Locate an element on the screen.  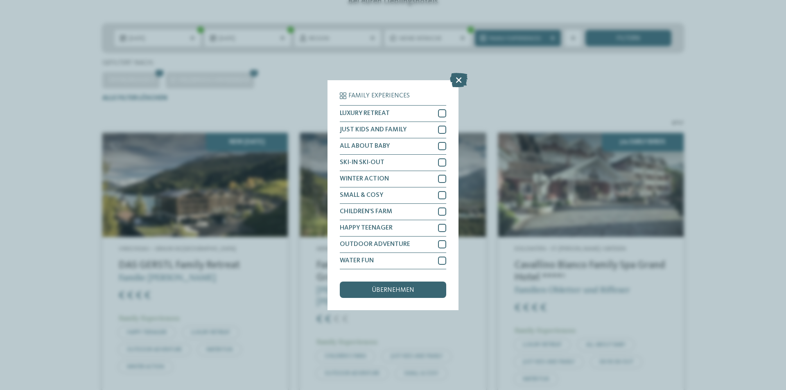
span: OUTDOOR ADVENTURE is located at coordinates (375, 244).